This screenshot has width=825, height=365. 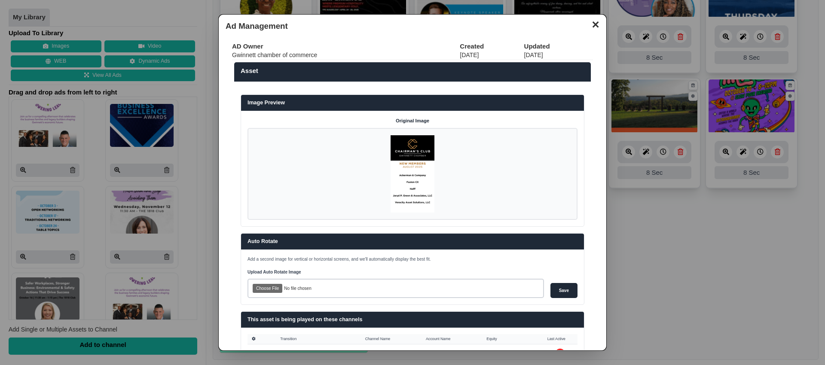 I want to click on th: Updated, so click(x=559, y=46).